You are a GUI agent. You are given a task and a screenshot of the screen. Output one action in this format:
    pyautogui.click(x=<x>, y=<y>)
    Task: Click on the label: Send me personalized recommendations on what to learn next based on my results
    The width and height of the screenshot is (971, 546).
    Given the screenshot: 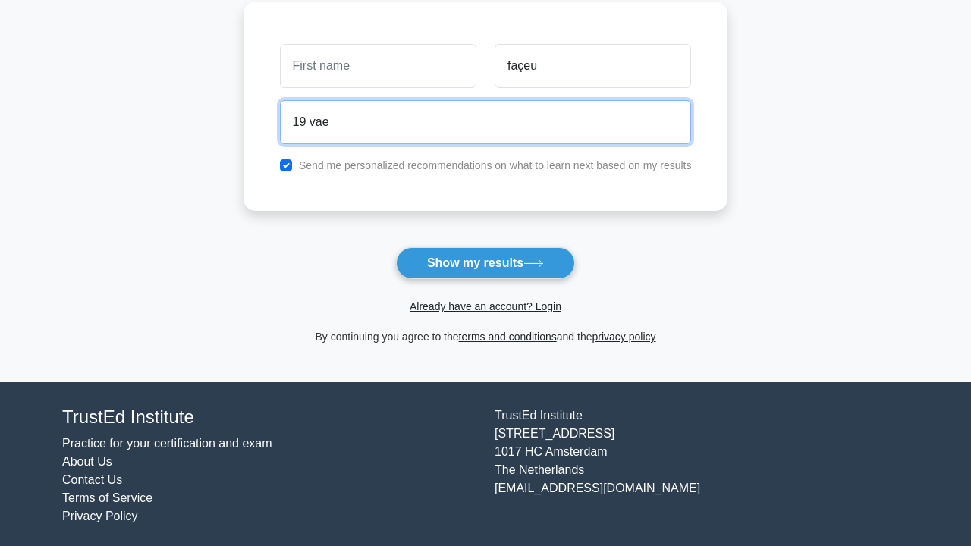 What is the action you would take?
    pyautogui.click(x=495, y=165)
    